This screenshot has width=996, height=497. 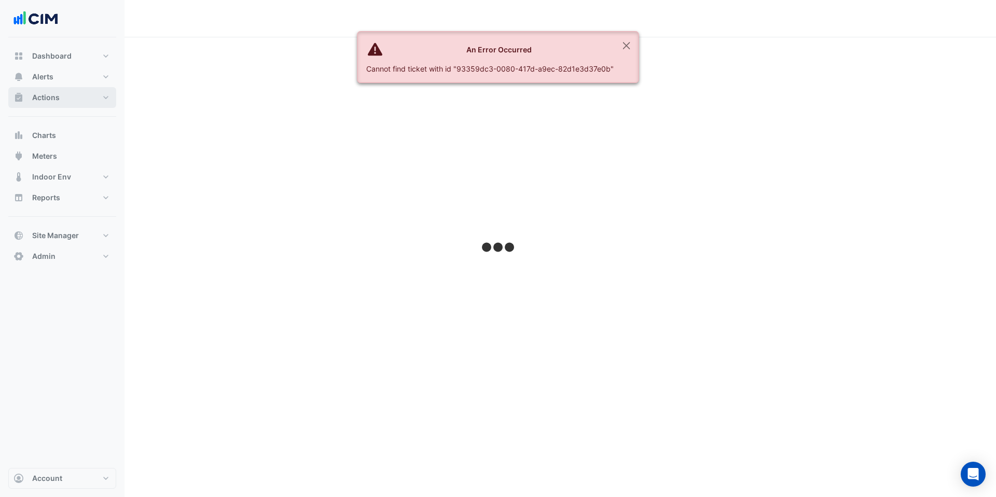 What do you see at coordinates (19, 77) in the screenshot?
I see `app-icon: Alerts` at bounding box center [19, 77].